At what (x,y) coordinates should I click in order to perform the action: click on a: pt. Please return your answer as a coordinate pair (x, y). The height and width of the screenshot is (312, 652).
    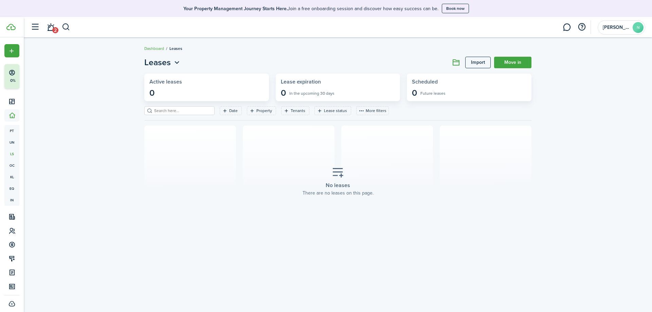
    Looking at the image, I should click on (12, 131).